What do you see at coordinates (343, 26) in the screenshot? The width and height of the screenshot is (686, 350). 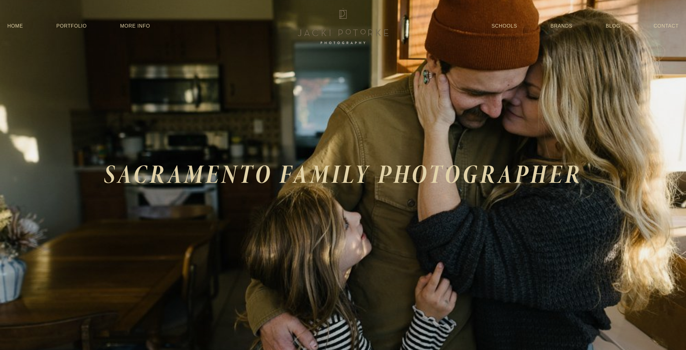 I see `img: Jacki Potorke Sacramento Family Photographer` at bounding box center [343, 26].